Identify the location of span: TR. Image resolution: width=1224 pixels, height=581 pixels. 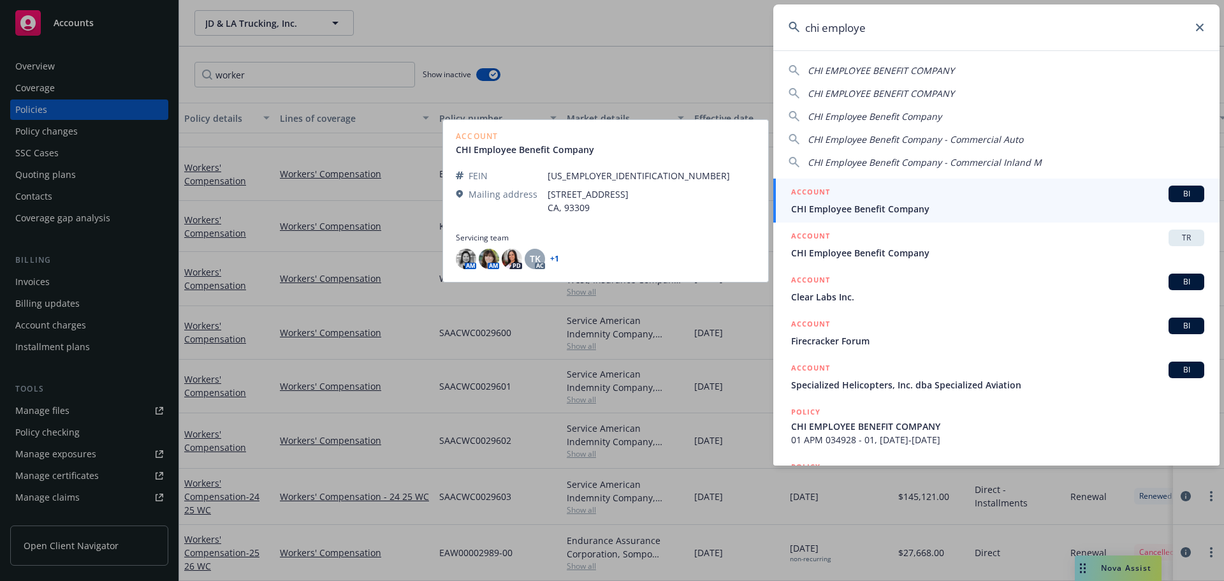
(1187, 238).